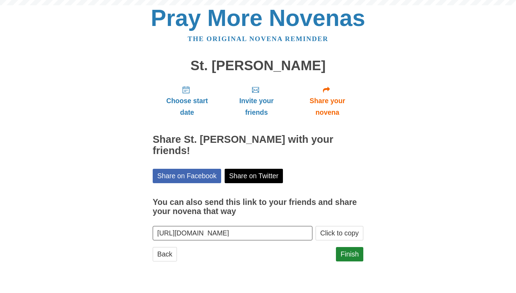 The height and width of the screenshot is (293, 516). I want to click on a: Pray More Novenas, so click(258, 18).